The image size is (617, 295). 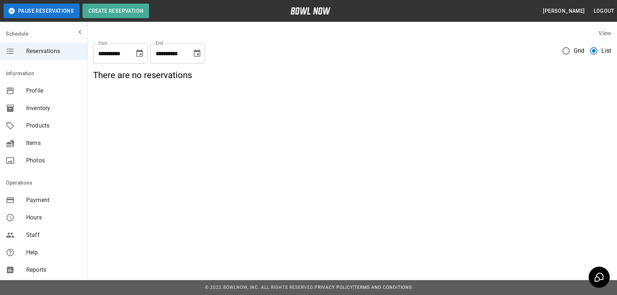 What do you see at coordinates (54, 218) in the screenshot?
I see `span: Hours` at bounding box center [54, 218].